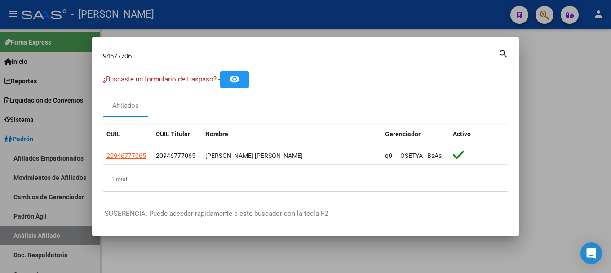  Describe the element at coordinates (113, 134) in the screenshot. I see `span: CUIL` at that location.